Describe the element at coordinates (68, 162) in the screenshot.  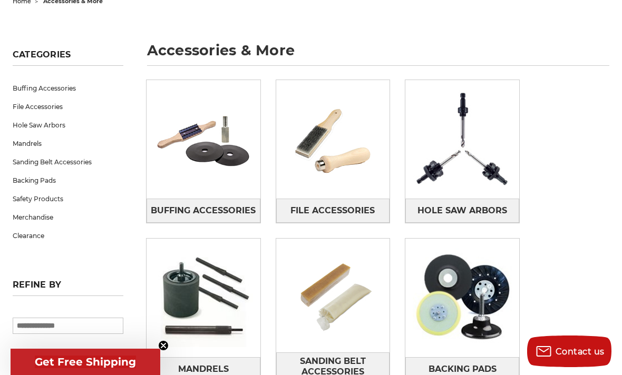
I see `a: Sanding Belt Accessories` at that location.